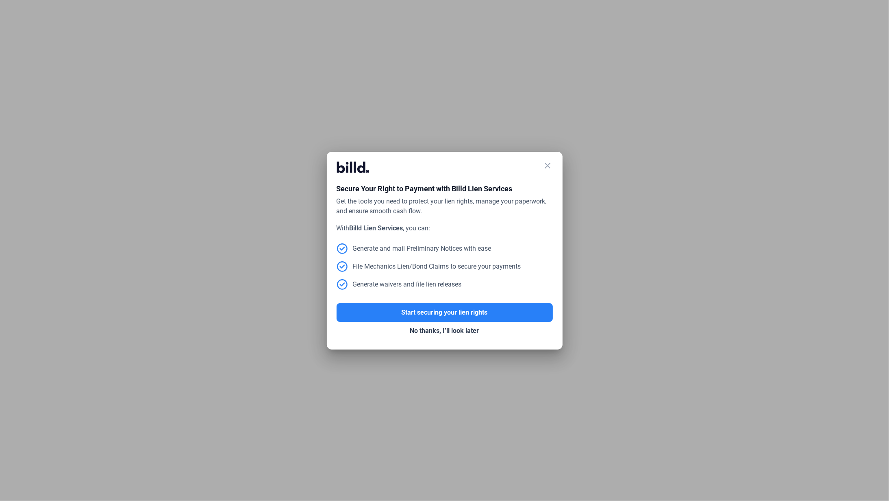  I want to click on button: No thanks, I’ll look later, so click(445, 331).